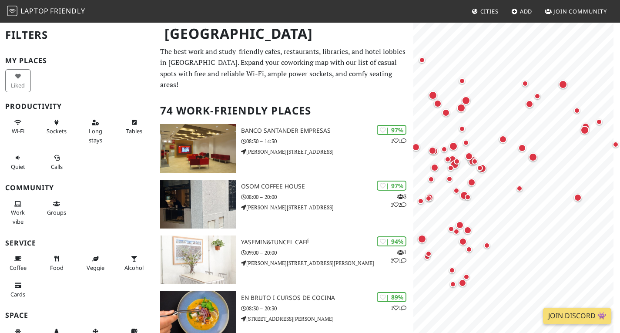 This screenshot has height=333, width=620. What do you see at coordinates (57, 131) in the screenshot?
I see `span: Power sockets` at bounding box center [57, 131].